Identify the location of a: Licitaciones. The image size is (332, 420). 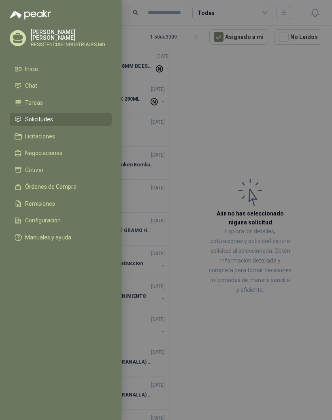
(61, 136).